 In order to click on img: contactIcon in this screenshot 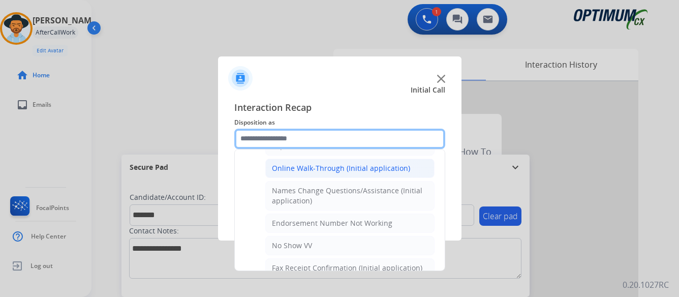, I will do `click(240, 78)`.